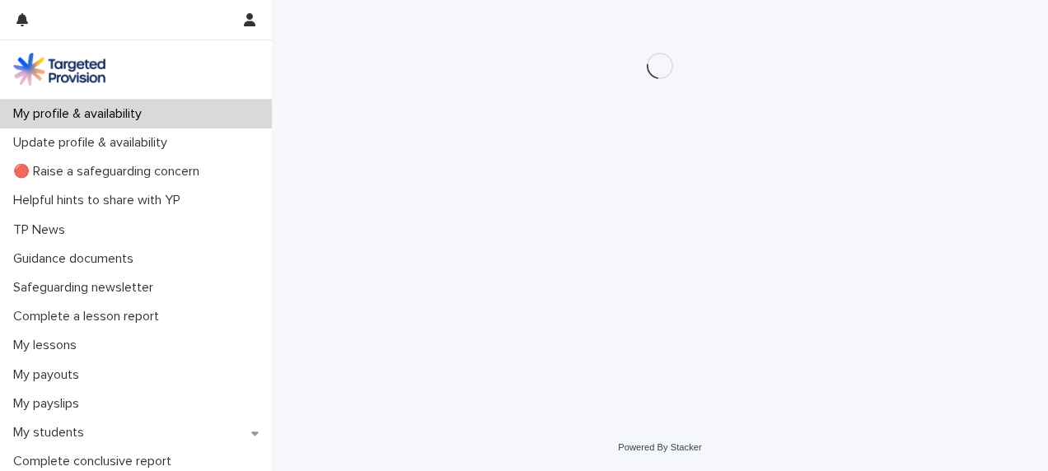  What do you see at coordinates (100, 200) in the screenshot?
I see `p: Helpful hints to share with YP` at bounding box center [100, 200].